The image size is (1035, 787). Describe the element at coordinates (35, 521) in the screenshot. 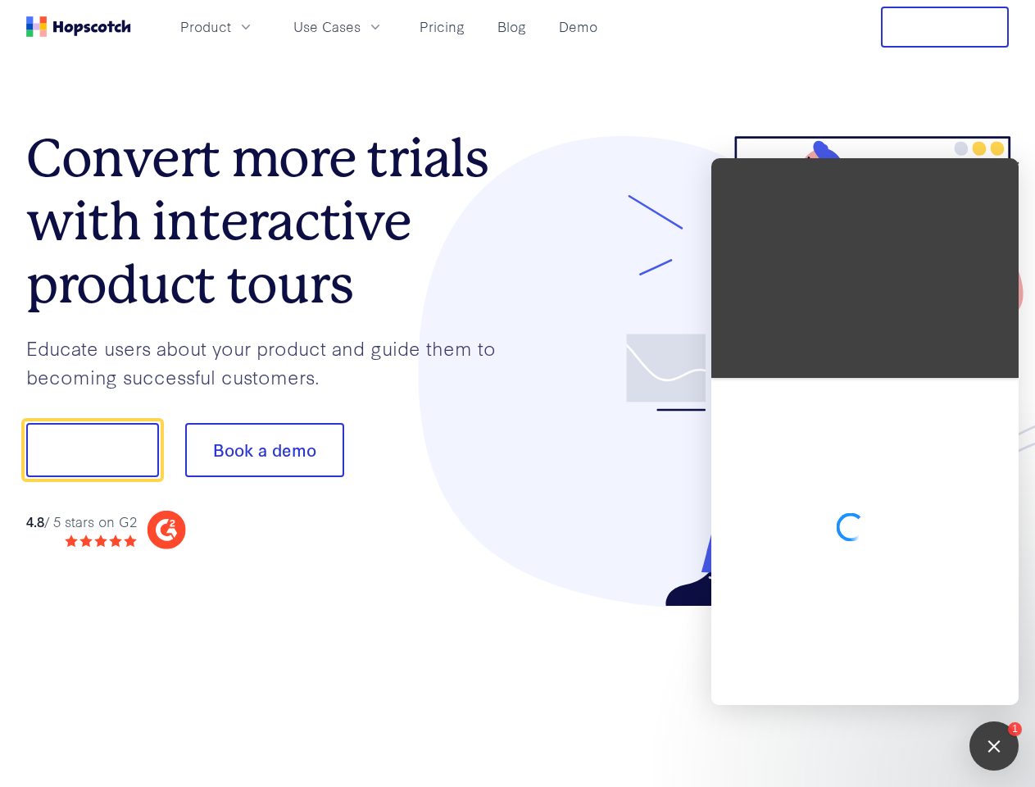

I see `strong: 4.8` at that location.